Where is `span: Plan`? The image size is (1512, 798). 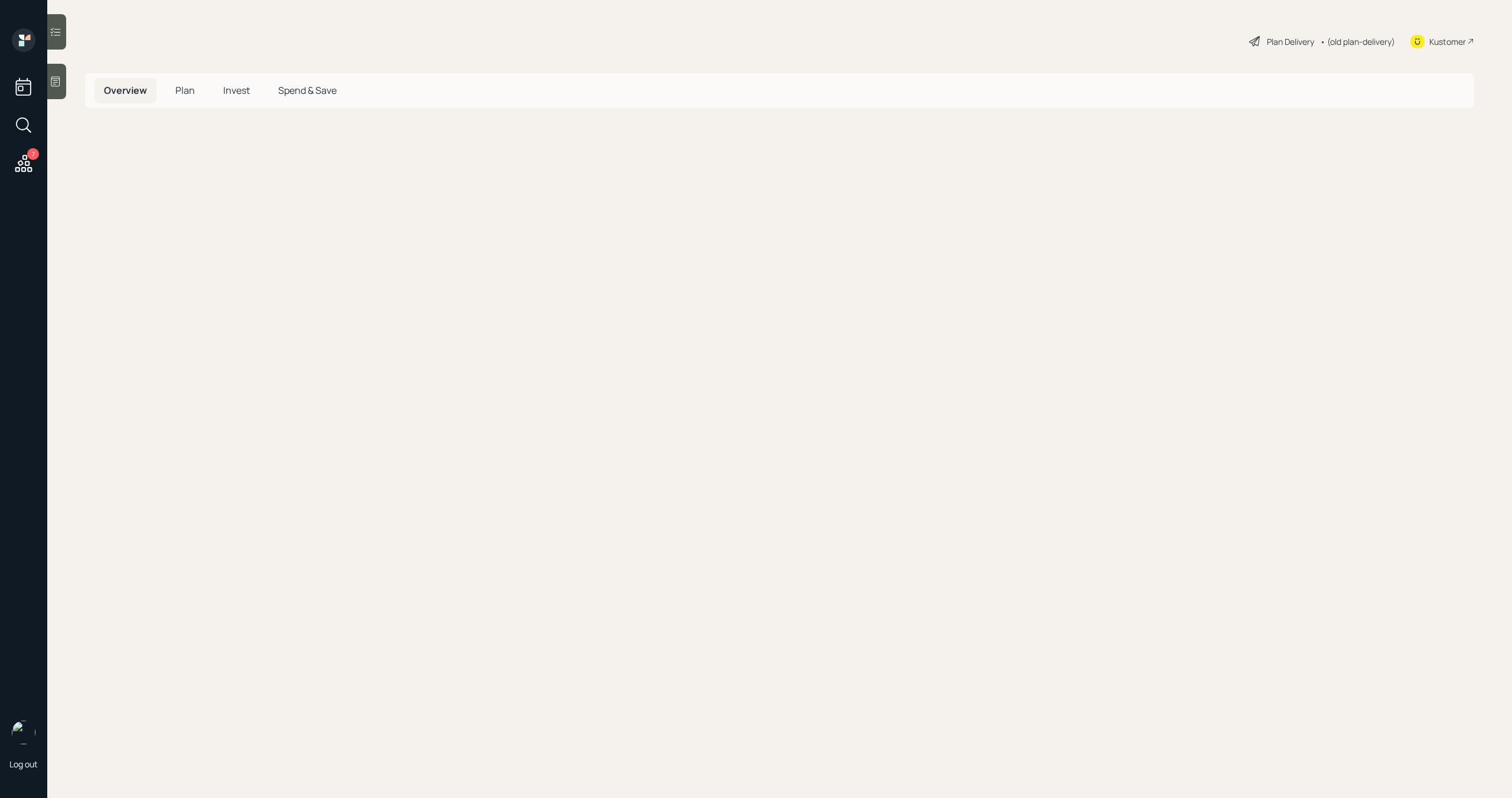 span: Plan is located at coordinates (185, 90).